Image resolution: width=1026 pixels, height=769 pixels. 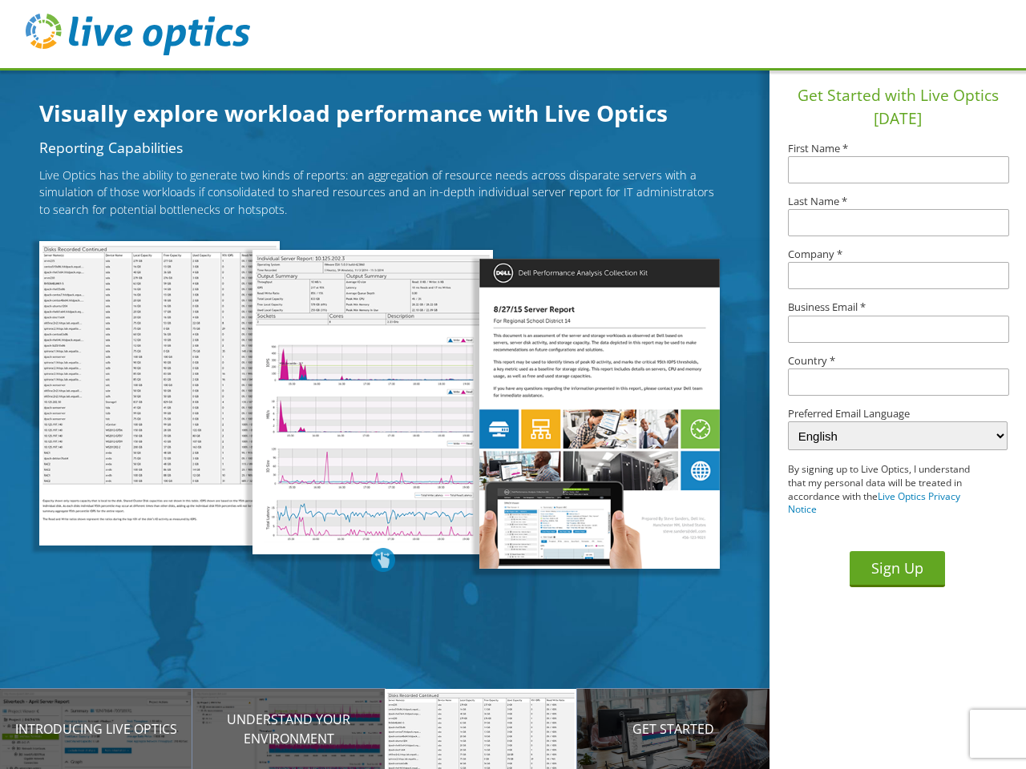 What do you see at coordinates (382, 148) in the screenshot?
I see `h2: Reporting Capabilities` at bounding box center [382, 148].